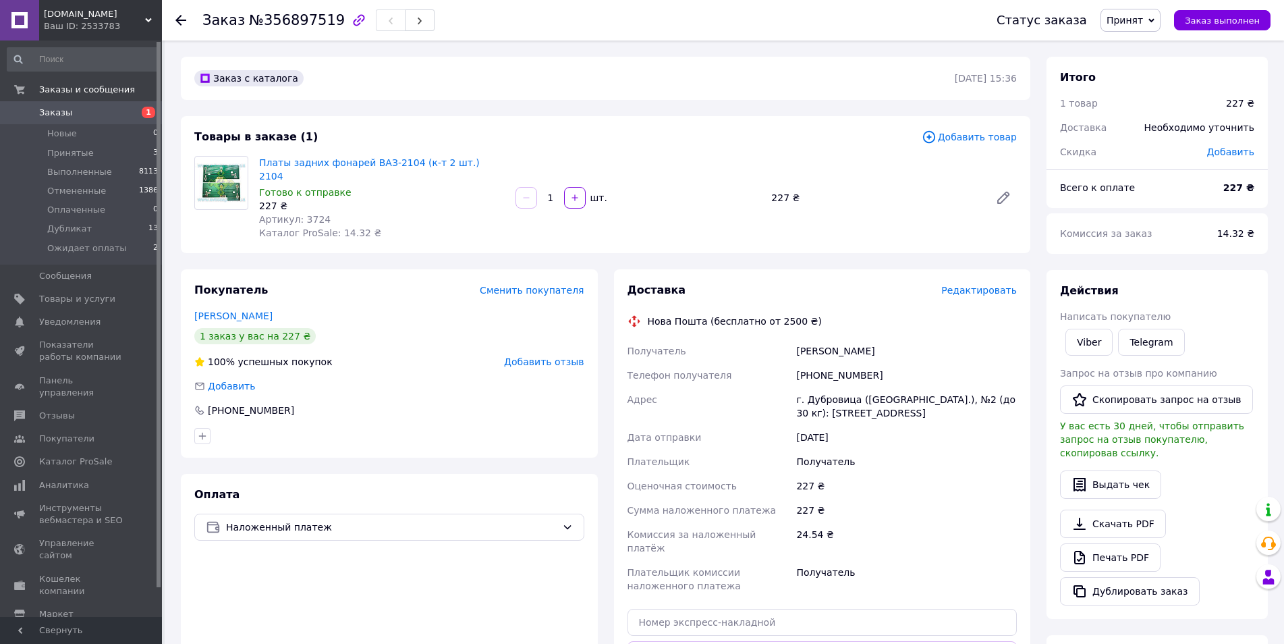  I want to click on span: Каталог ProSale, so click(76, 462).